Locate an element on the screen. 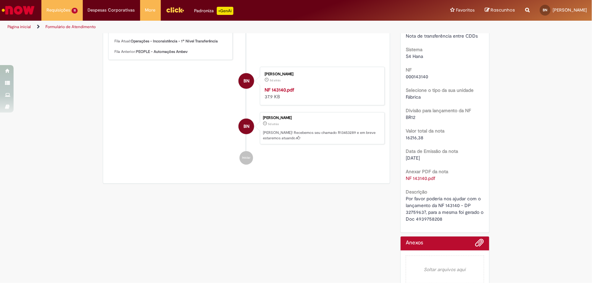 This screenshot has height=283, width=592. span: Despesas Corporativas is located at coordinates (111, 10).